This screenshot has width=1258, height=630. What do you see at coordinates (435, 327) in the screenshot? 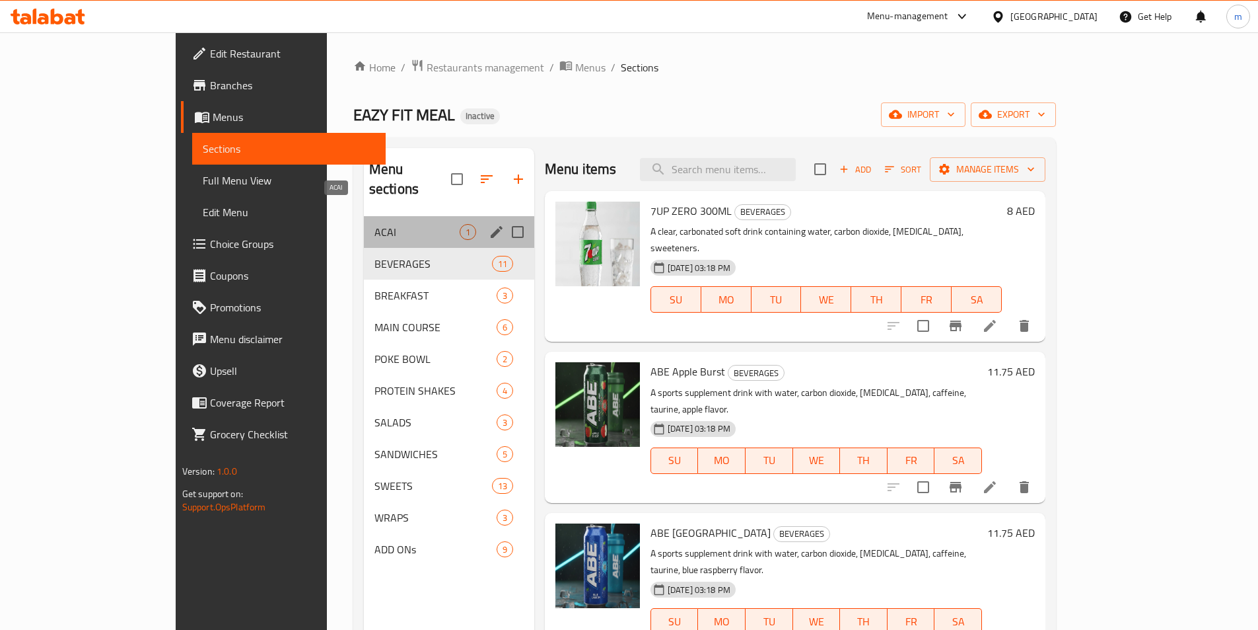
I see `span: MAIN COURSE` at bounding box center [435, 327].